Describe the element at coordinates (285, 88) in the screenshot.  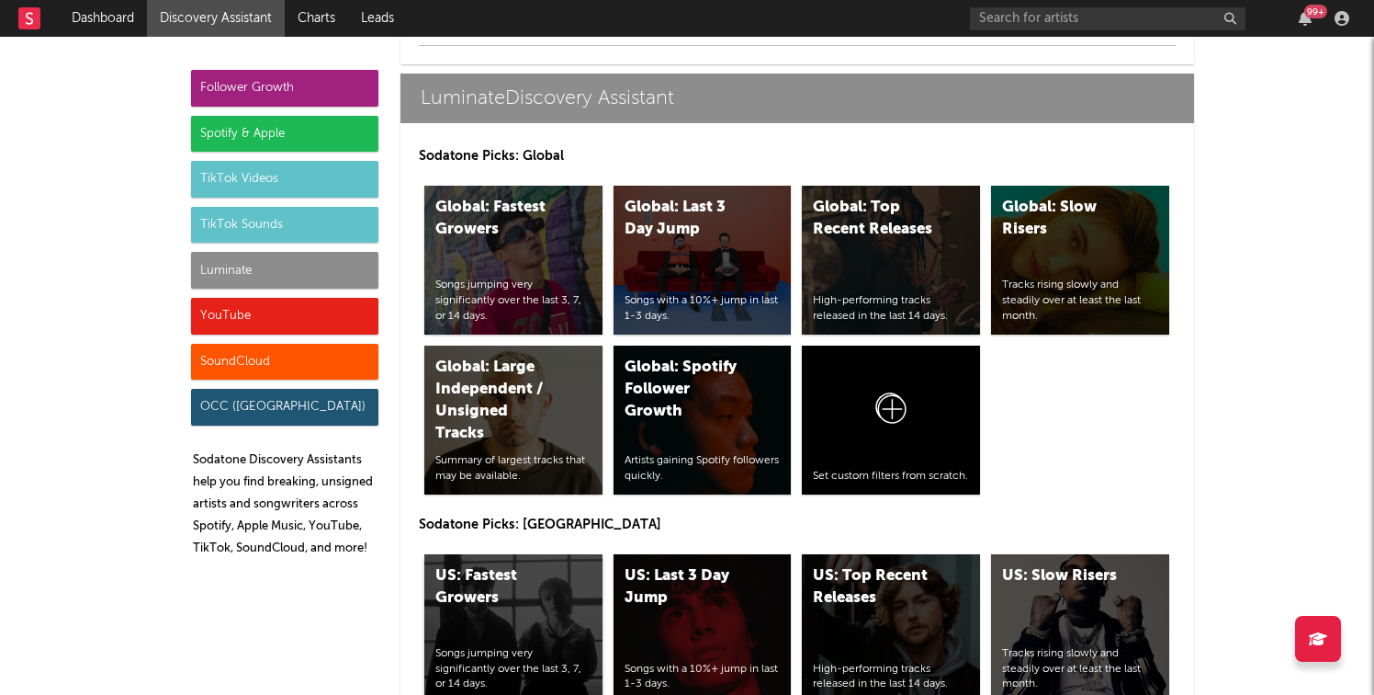
I see `div: Follower Growth` at that location.